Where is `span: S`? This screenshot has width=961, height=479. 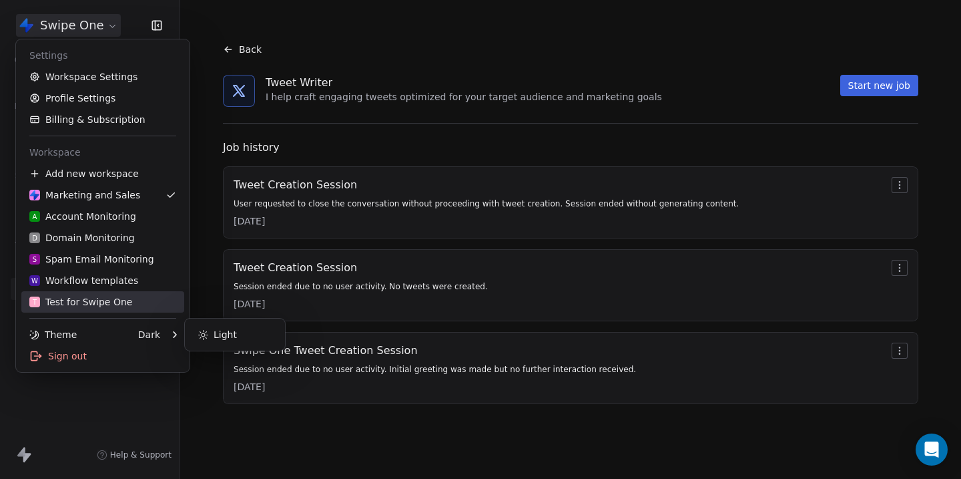 span: S is located at coordinates (35, 259).